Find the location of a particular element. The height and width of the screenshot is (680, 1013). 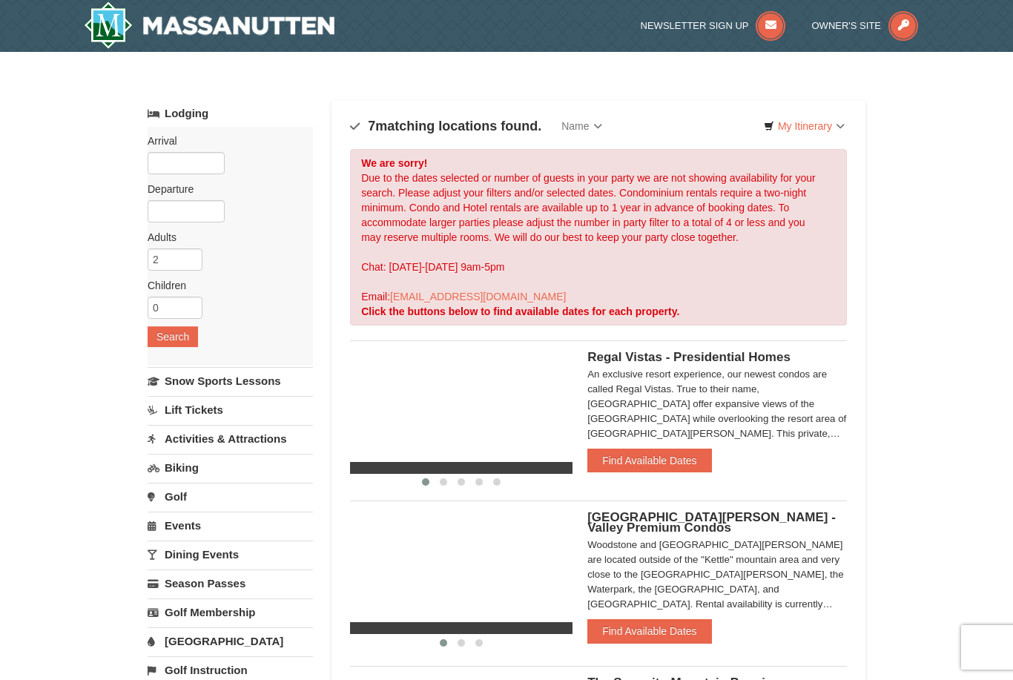

a: Activities & Attractions is located at coordinates (230, 438).